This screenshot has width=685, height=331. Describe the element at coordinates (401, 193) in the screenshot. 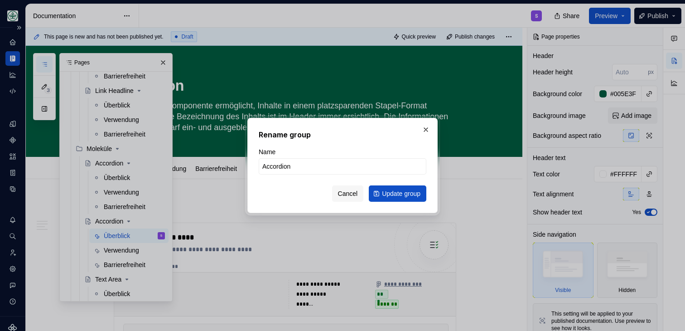

I see `span: Update group` at that location.